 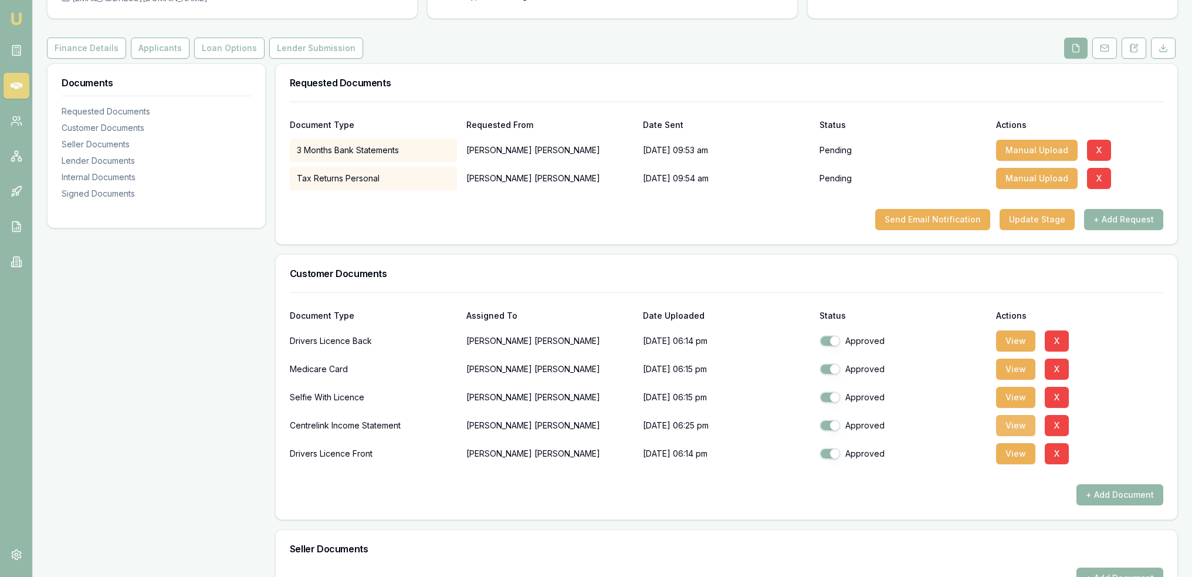 I want to click on h3: Customer Documents, so click(x=726, y=273).